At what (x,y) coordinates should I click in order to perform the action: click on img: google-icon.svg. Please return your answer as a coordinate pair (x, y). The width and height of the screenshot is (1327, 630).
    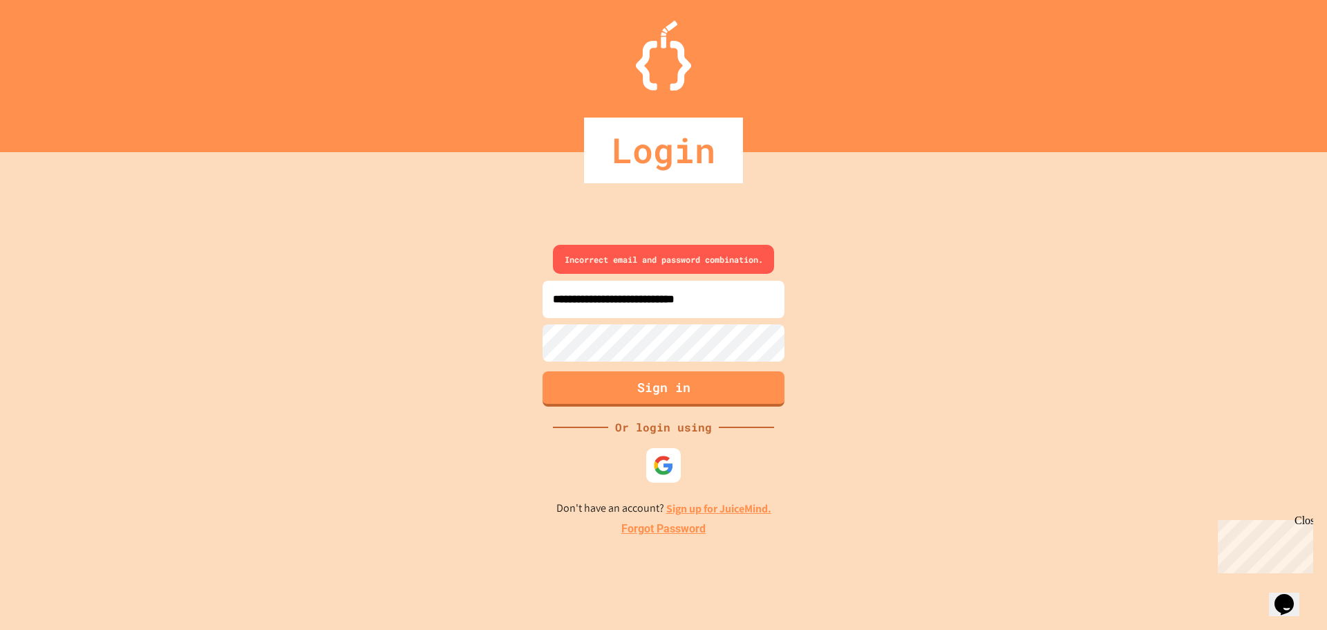
    Looking at the image, I should click on (664, 465).